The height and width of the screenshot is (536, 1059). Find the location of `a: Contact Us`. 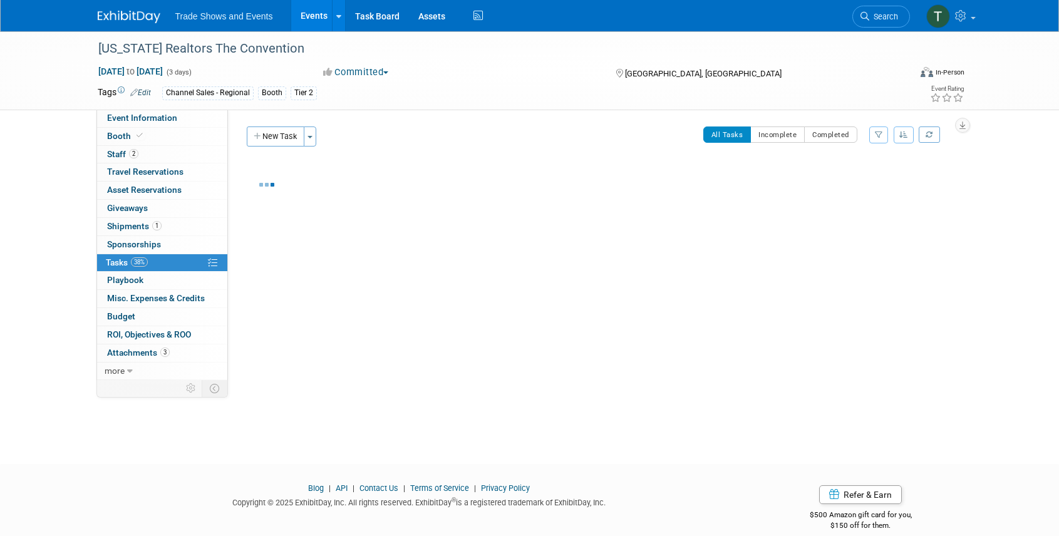

a: Contact Us is located at coordinates (379, 488).